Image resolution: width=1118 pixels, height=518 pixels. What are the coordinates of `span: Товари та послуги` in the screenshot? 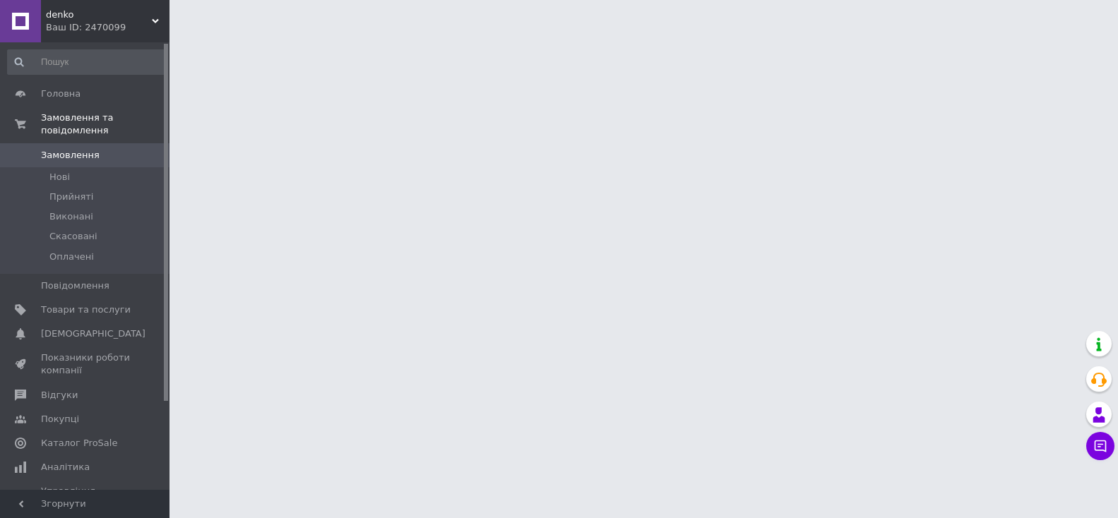 It's located at (85, 310).